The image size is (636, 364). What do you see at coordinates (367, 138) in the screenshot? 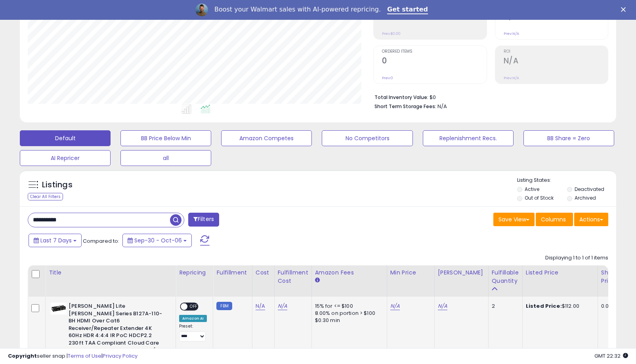
I see `button: No Competitors` at bounding box center [367, 138].